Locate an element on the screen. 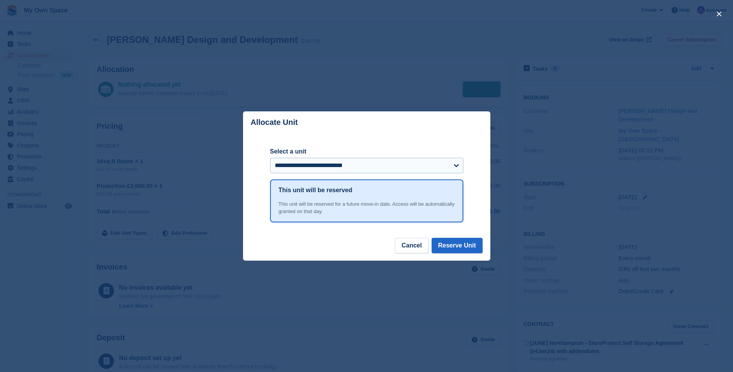 Image resolution: width=733 pixels, height=372 pixels. button: Reserve Unit is located at coordinates (457, 245).